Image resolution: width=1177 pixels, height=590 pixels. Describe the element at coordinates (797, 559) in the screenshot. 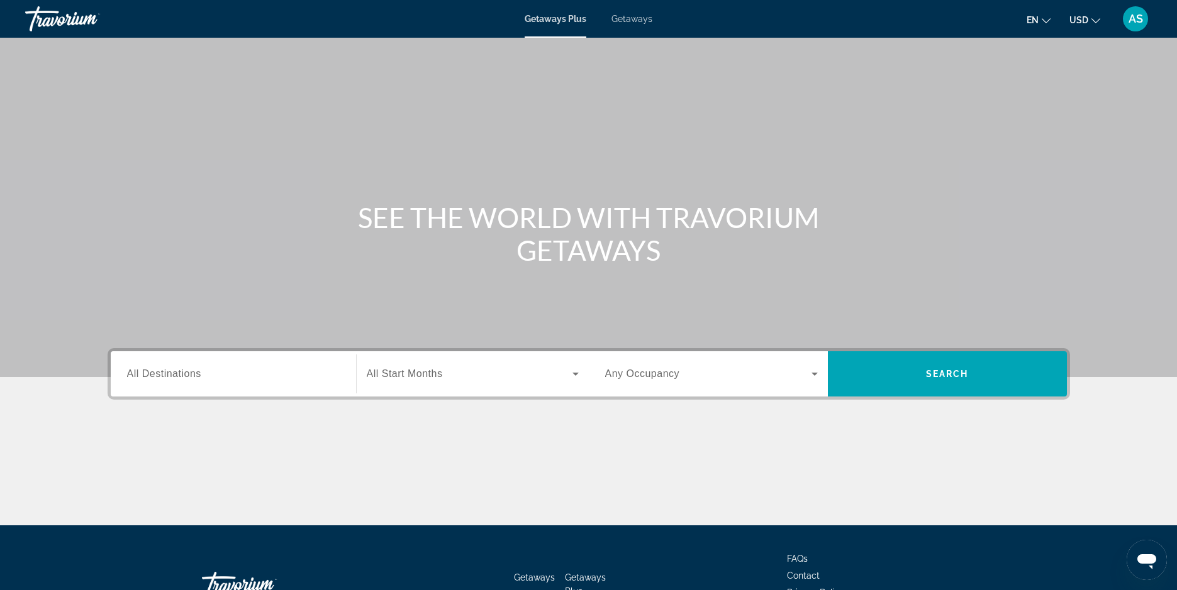

I see `a: FAQs` at that location.